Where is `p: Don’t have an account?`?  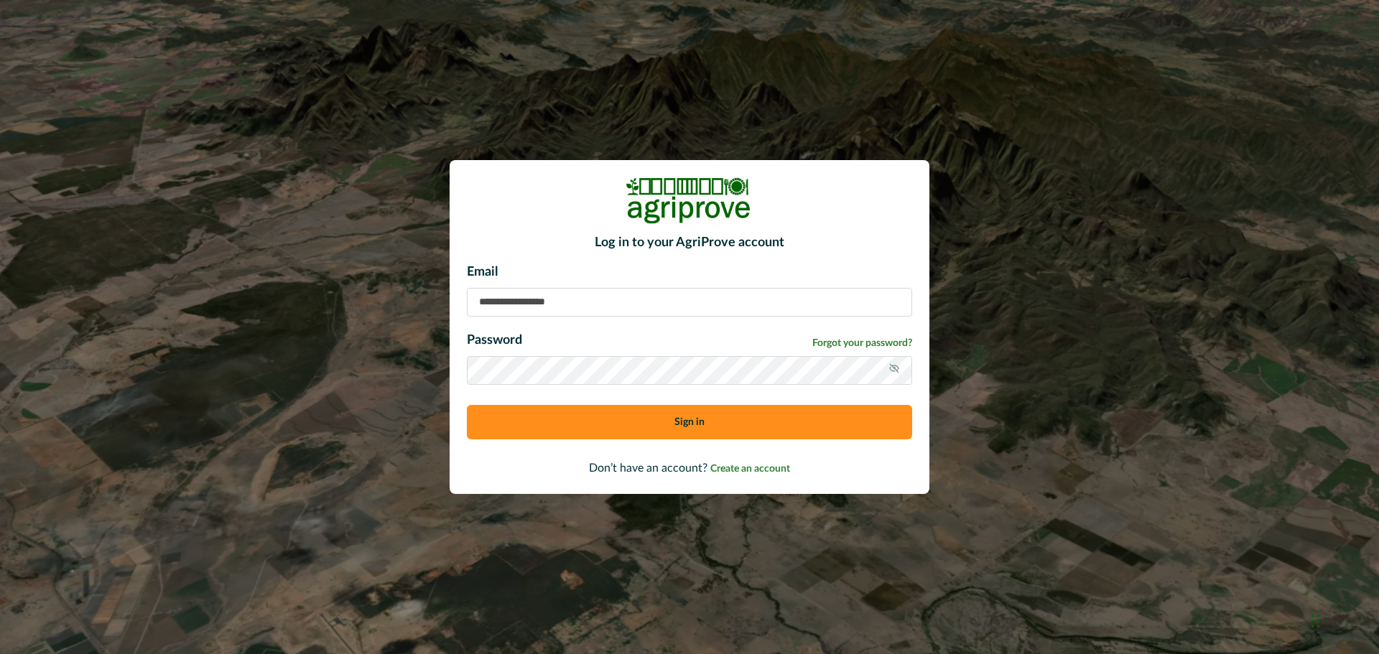
p: Don’t have an account? is located at coordinates (689, 468).